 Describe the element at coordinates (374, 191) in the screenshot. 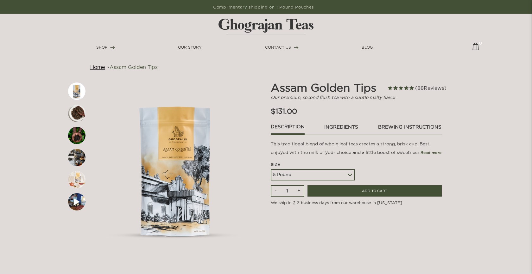

I see `input: ADD TO CART` at that location.